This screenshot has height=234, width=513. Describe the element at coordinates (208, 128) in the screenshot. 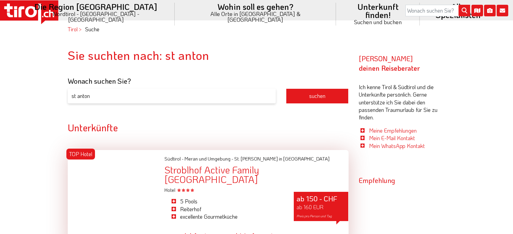

I see `h2: Unterkünfte` at that location.